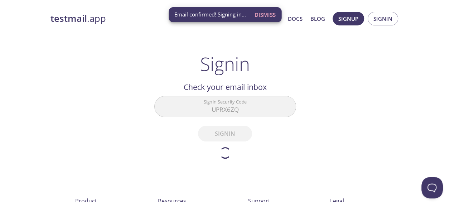 The height and width of the screenshot is (202, 450). I want to click on span: Signin, so click(383, 19).